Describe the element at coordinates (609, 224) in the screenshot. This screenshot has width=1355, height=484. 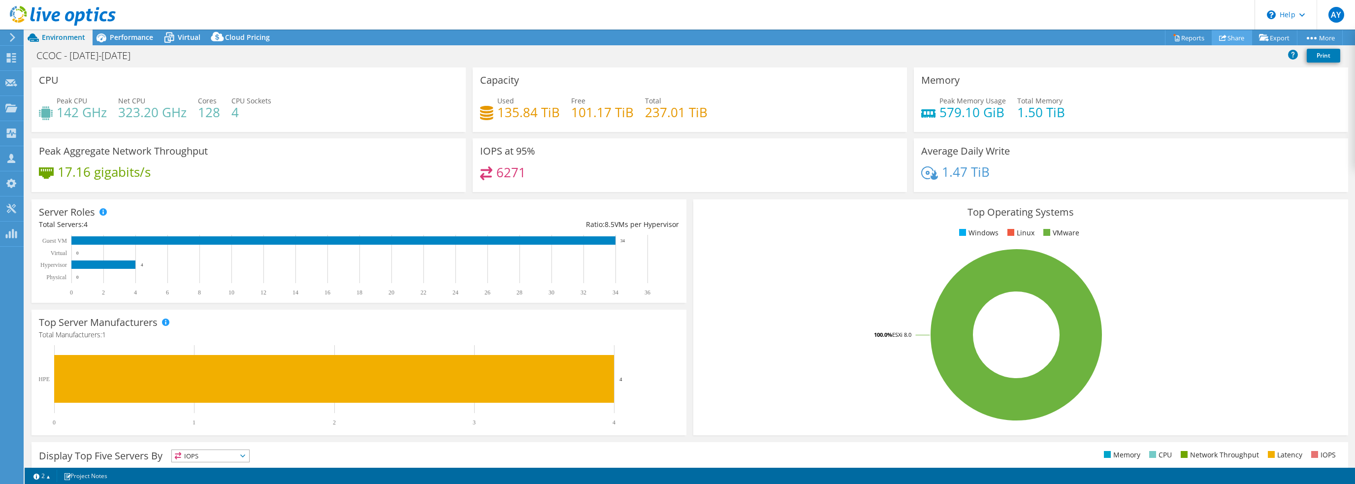
I see `span: 8.5` at that location.